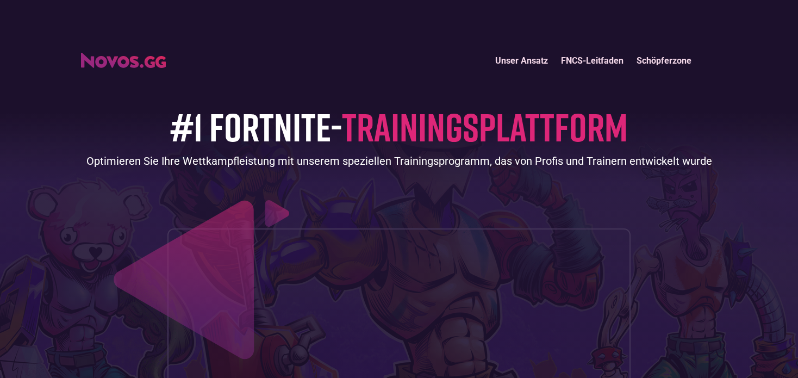  What do you see at coordinates (399, 161) in the screenshot?
I see `font: Optimieren Sie Ihre Wettkampfleistung mit unserem speziellen Trainingsprogramm, das von Profis un...` at bounding box center [399, 161].